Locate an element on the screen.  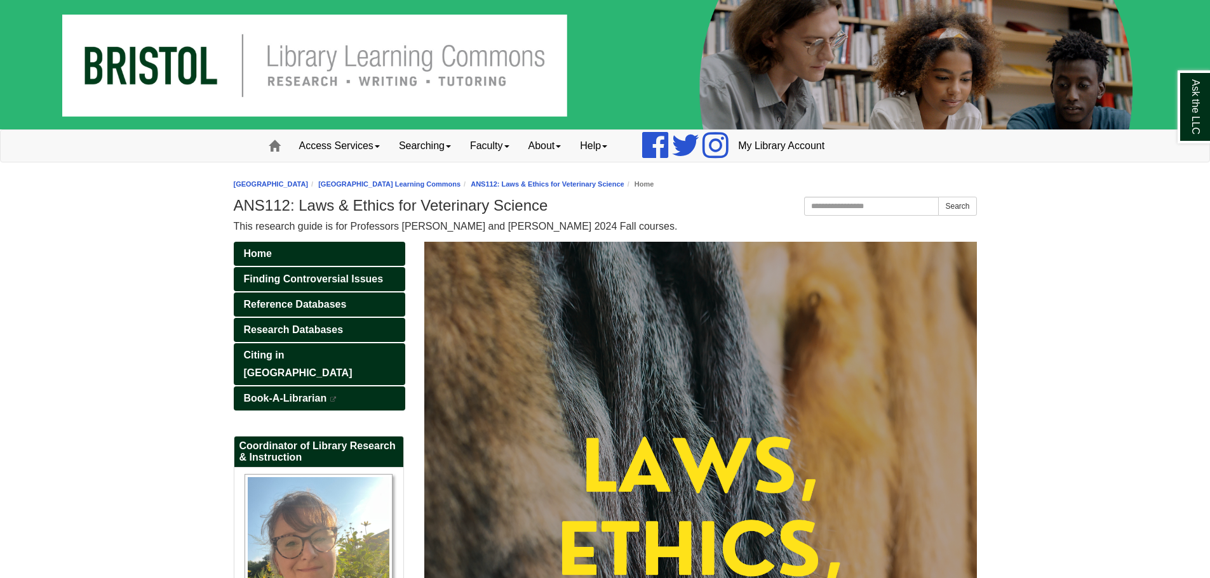
span: Finding Controversial Issues is located at coordinates (314, 279).